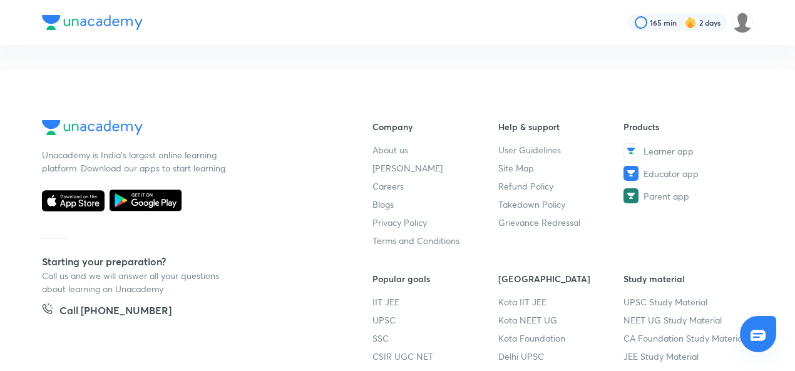 This screenshot has height=371, width=795. What do you see at coordinates (686, 151) in the screenshot?
I see `a: Learner app` at bounding box center [686, 151].